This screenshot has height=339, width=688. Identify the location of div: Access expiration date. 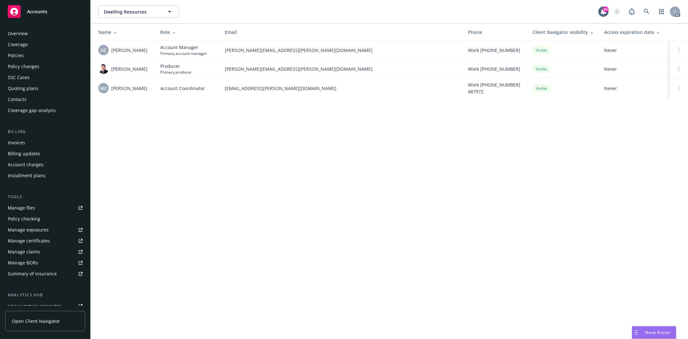
(634, 32).